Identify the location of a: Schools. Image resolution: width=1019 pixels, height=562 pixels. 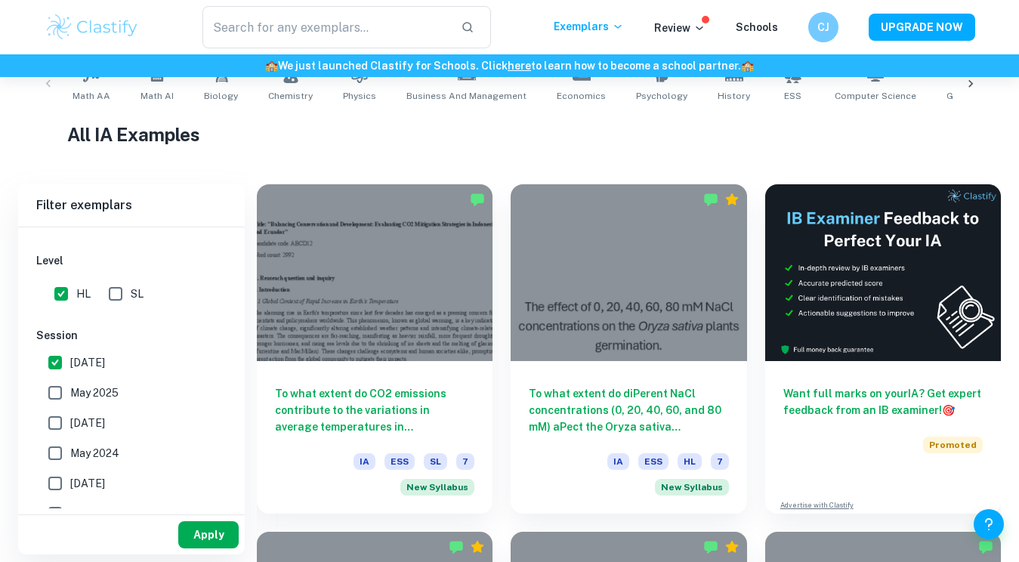
(757, 27).